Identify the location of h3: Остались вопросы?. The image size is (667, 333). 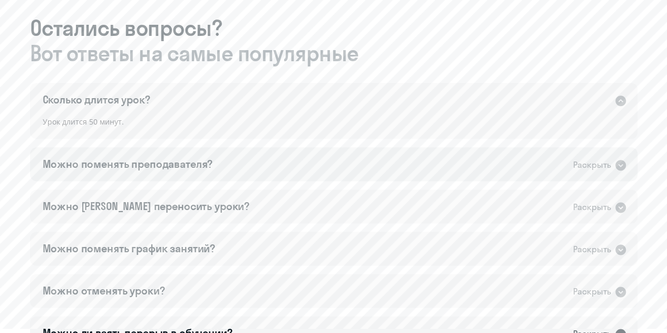
(334, 41).